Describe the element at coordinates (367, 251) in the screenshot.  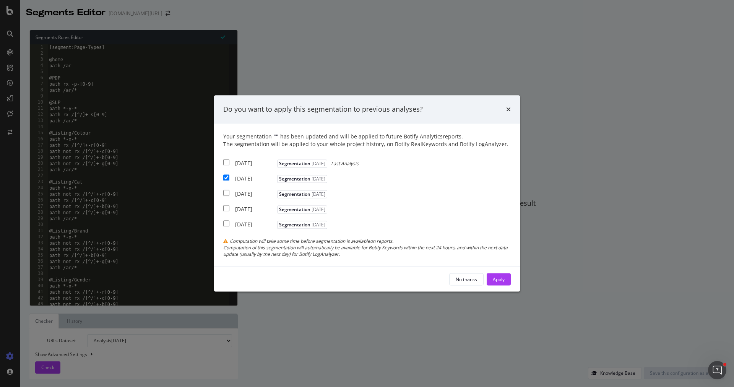
I see `div: Computation of this segmentation will automatically be available for Botify Keywords within the n...` at that location.